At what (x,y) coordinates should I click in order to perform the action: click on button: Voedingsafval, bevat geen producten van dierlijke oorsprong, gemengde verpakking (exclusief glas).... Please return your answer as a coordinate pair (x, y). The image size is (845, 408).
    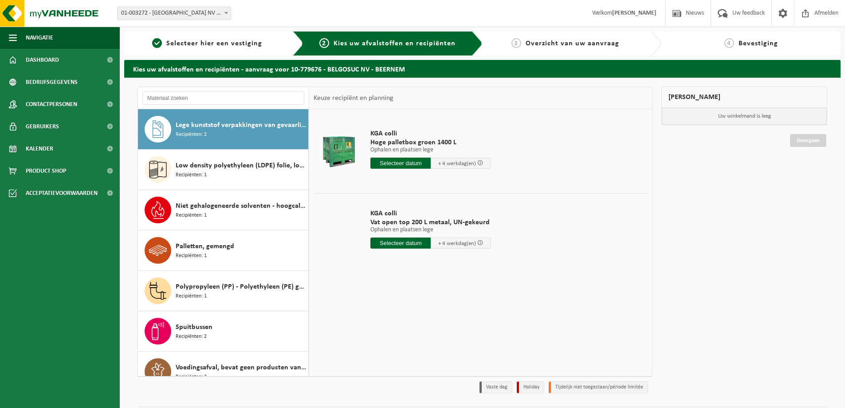
    Looking at the image, I should click on (223, 371).